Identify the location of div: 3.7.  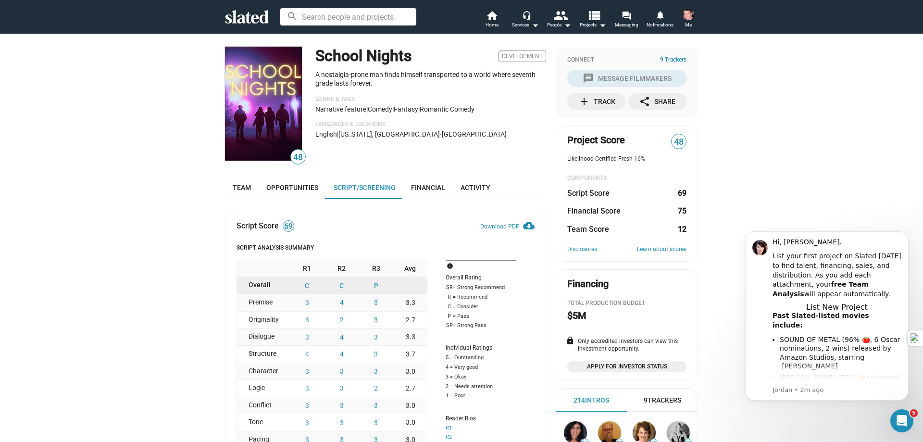
(410, 354).